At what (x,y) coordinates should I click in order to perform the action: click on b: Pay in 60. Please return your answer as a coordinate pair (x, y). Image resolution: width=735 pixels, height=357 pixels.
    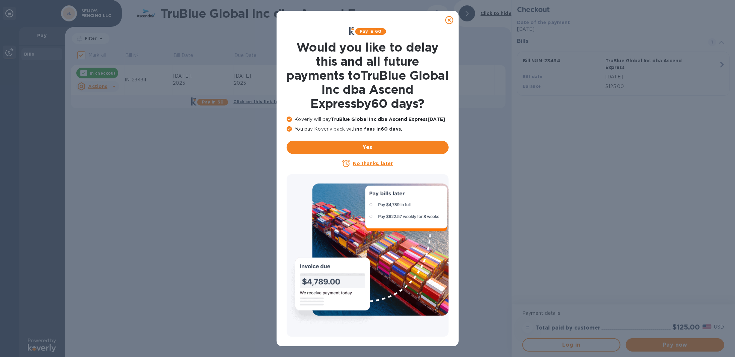
    Looking at the image, I should click on (370, 31).